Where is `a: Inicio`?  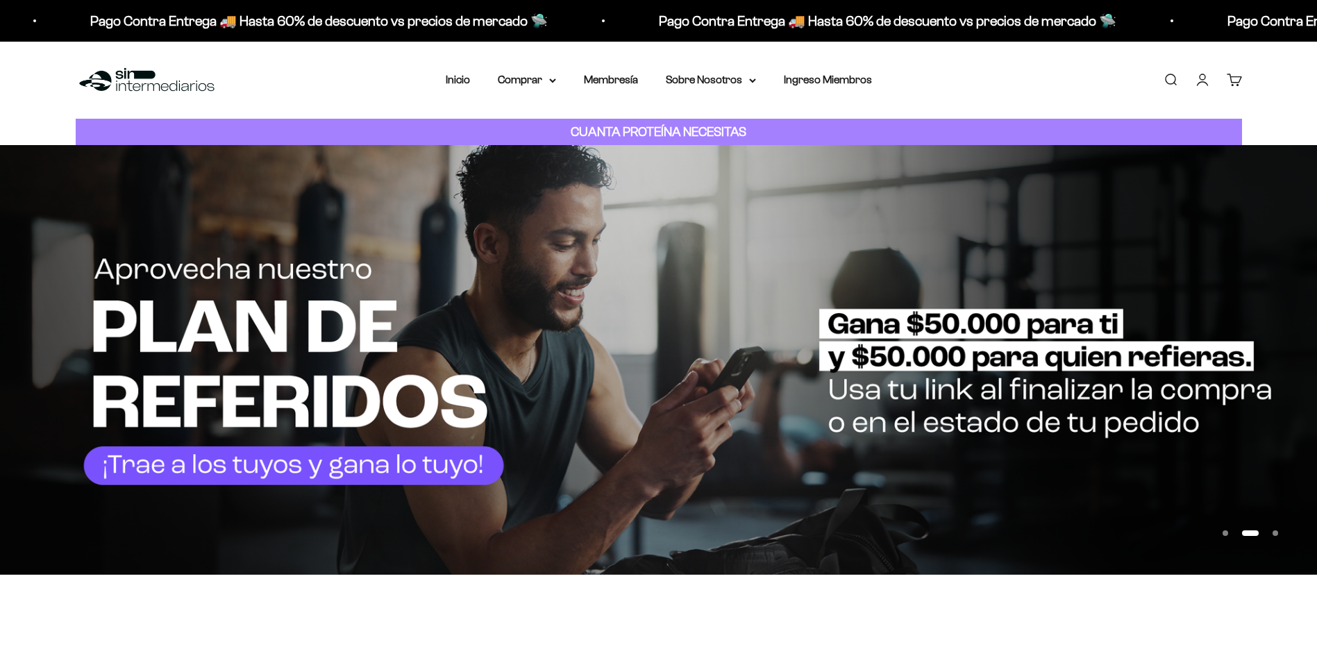
a: Inicio is located at coordinates (458, 79).